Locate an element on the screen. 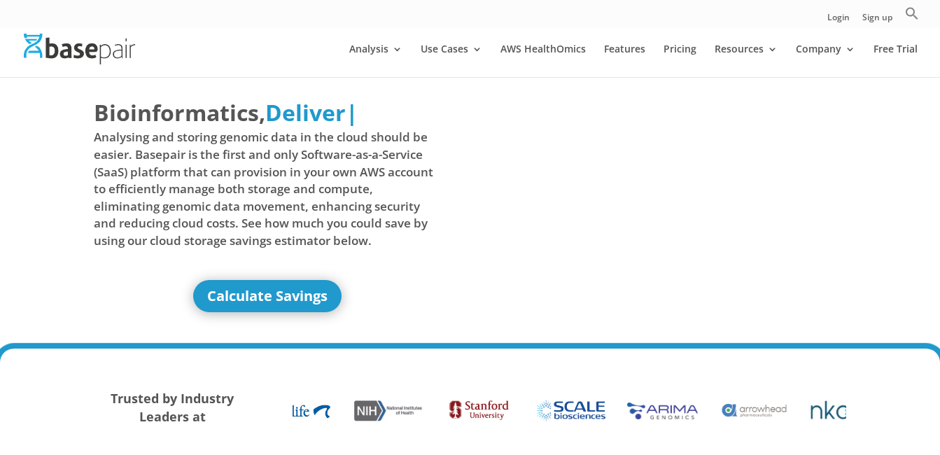 This screenshot has height=455, width=940. img: Basepair is located at coordinates (79, 48).